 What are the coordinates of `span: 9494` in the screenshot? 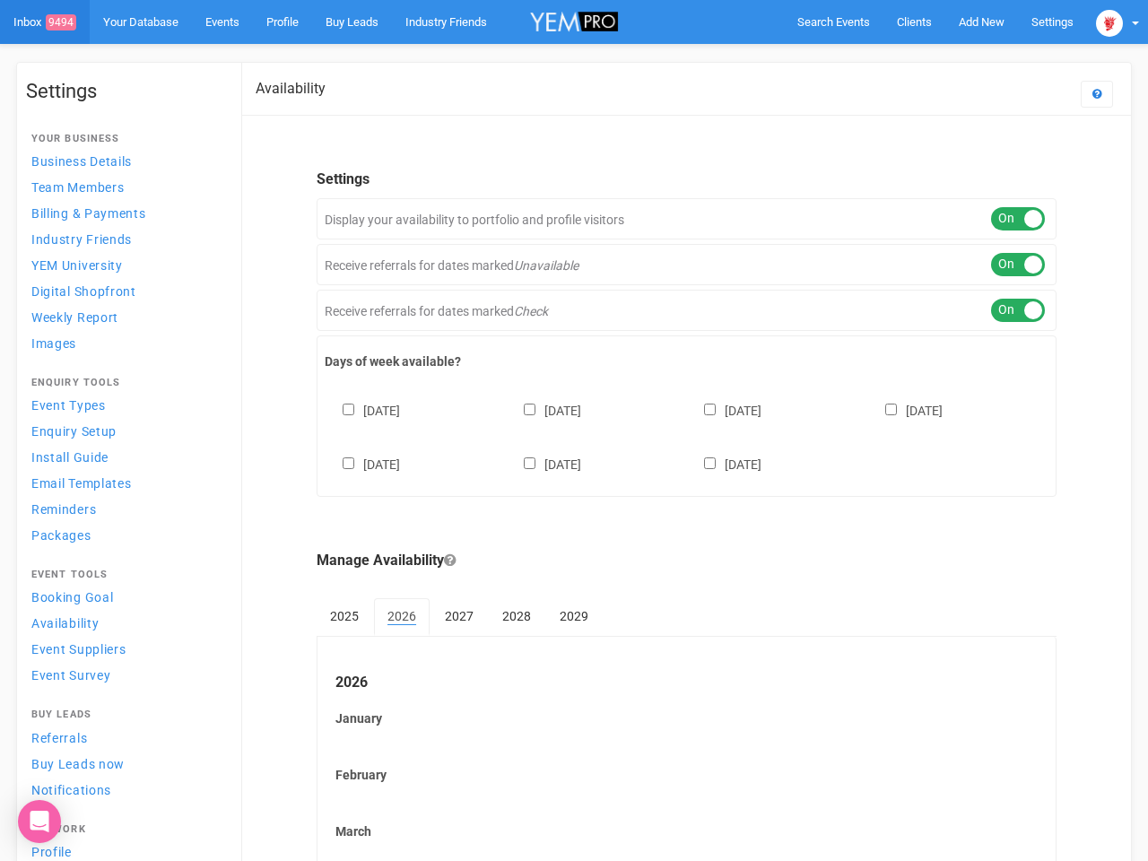 It's located at (61, 22).